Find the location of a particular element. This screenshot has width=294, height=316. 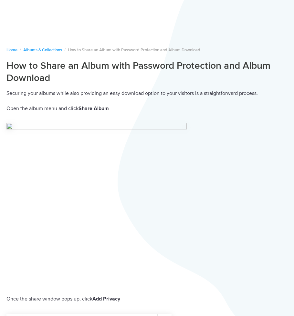

strong: Share Album is located at coordinates (94, 108).